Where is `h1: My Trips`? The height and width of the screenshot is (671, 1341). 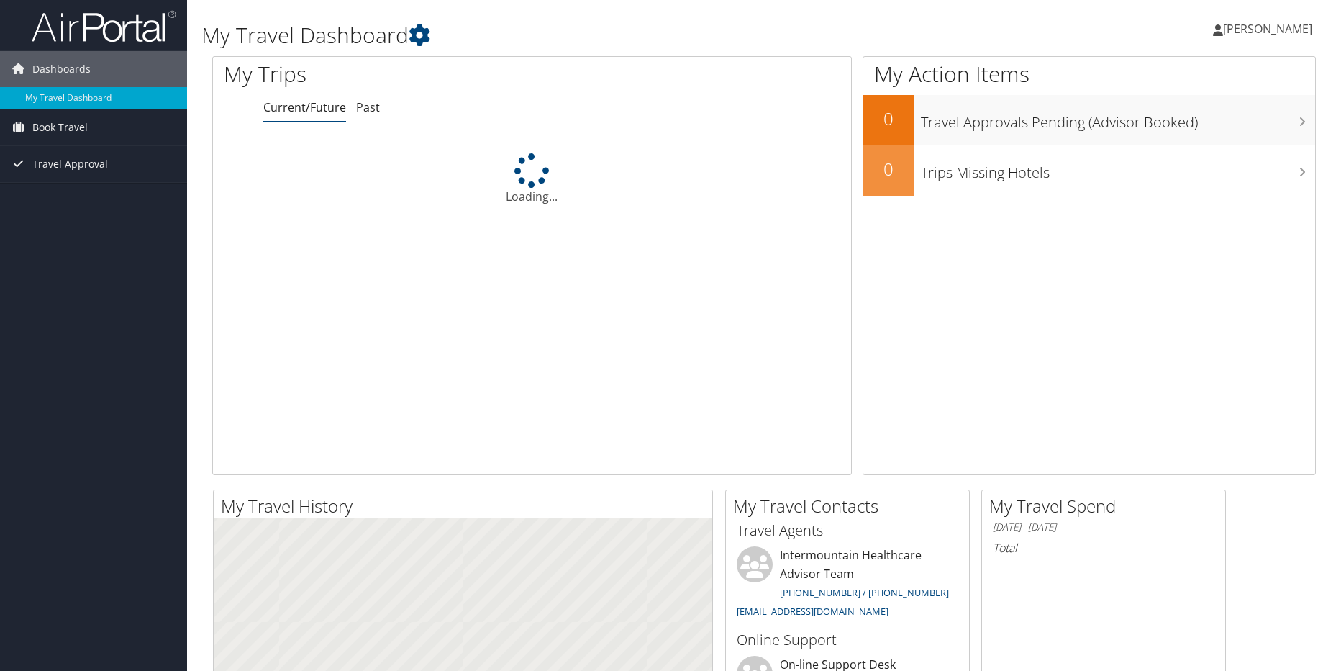 h1: My Trips is located at coordinates (399, 74).